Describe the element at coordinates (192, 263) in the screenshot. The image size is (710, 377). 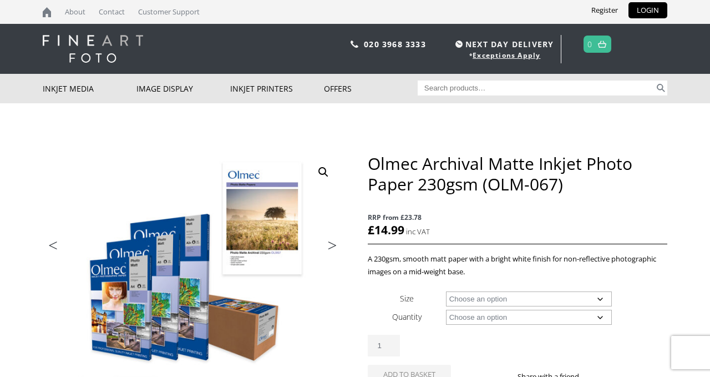
I see `img: Olmec Archival Matte Inkjet Photo Paper 230gsm (OLM-067)` at that location.